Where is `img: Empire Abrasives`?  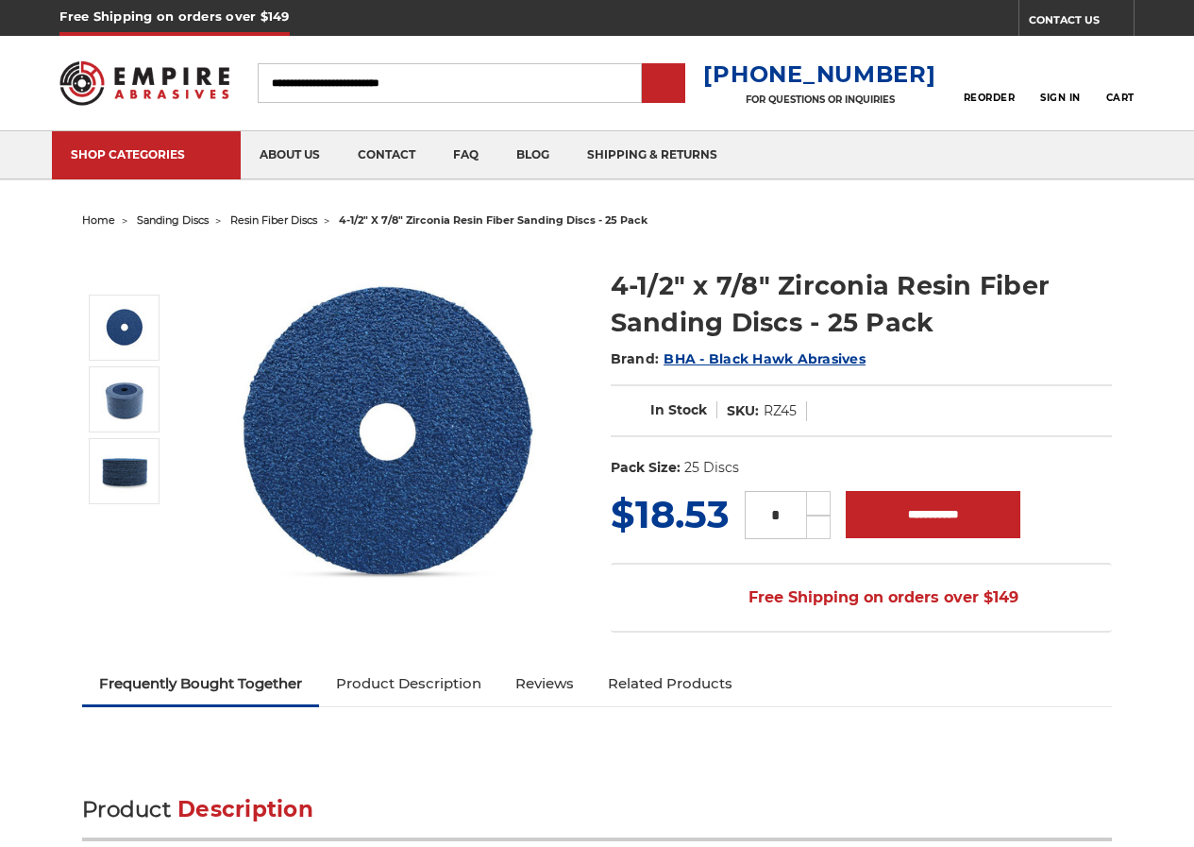
img: Empire Abrasives is located at coordinates (144, 83).